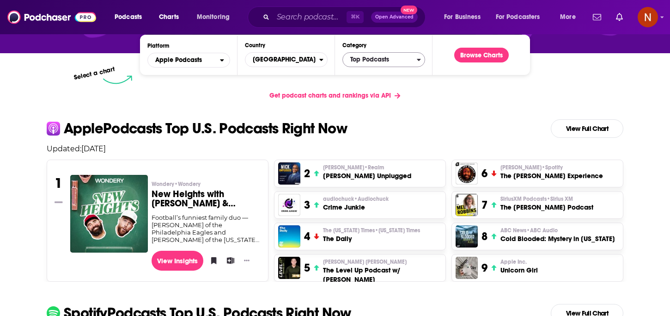  I want to click on a: Show notifications dropdown, so click(597, 17).